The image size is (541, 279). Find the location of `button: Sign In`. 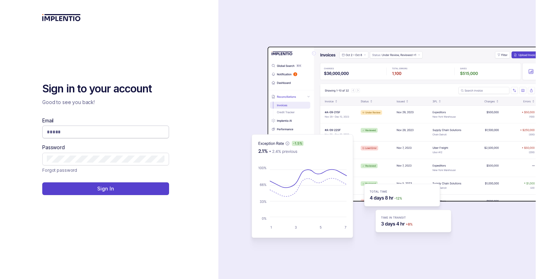

button: Sign In is located at coordinates (106, 189).